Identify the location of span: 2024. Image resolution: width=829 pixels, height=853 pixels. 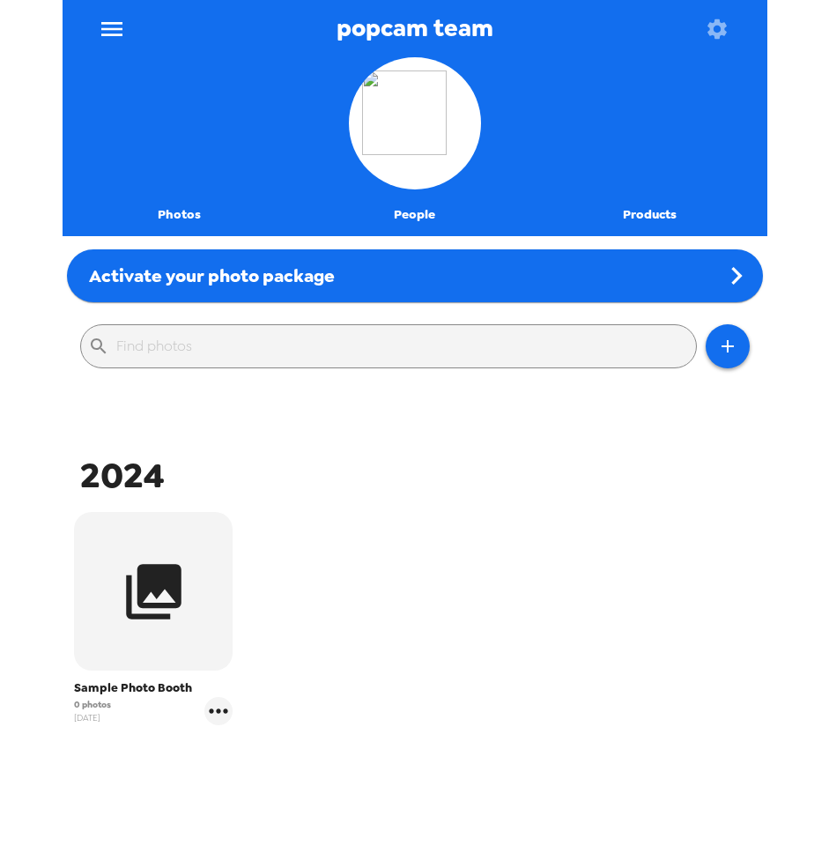
(122, 475).